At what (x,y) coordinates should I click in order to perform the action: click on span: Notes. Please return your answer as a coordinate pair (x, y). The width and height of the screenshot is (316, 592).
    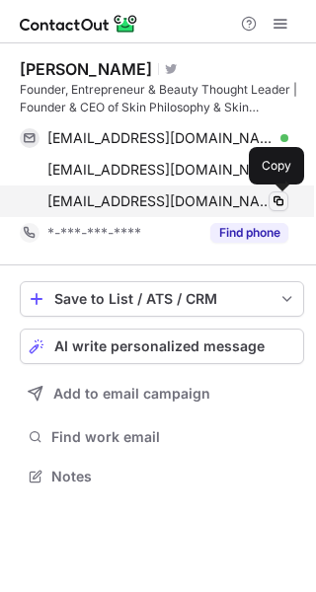
    Looking at the image, I should click on (174, 476).